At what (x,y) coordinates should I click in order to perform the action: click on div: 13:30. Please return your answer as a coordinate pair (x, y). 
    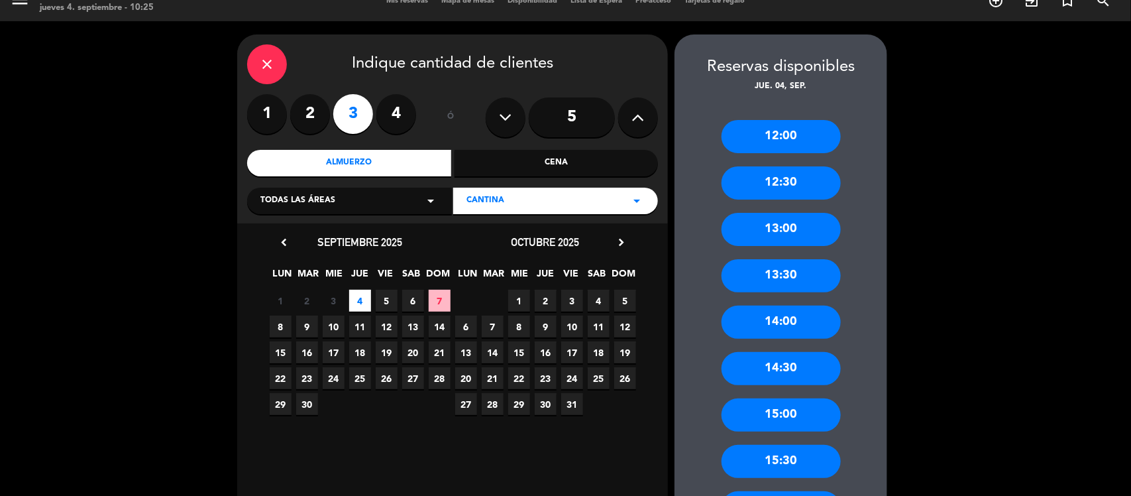
    Looking at the image, I should click on (781, 276).